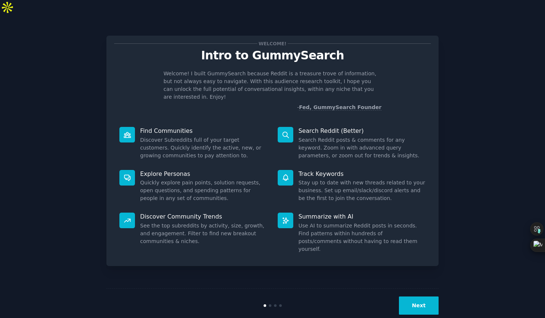  What do you see at coordinates (418, 305) in the screenshot?
I see `button: Next` at bounding box center [418, 305].